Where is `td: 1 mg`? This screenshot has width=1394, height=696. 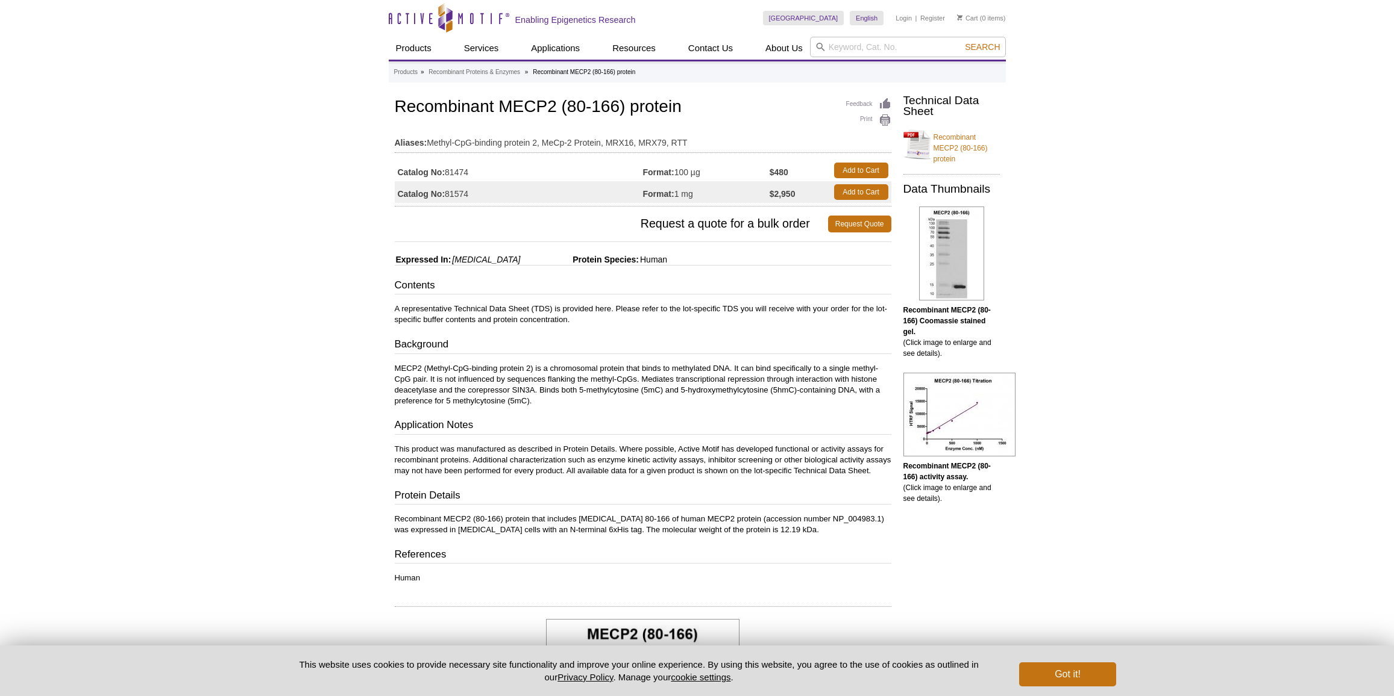 td: 1 mg is located at coordinates (706, 192).